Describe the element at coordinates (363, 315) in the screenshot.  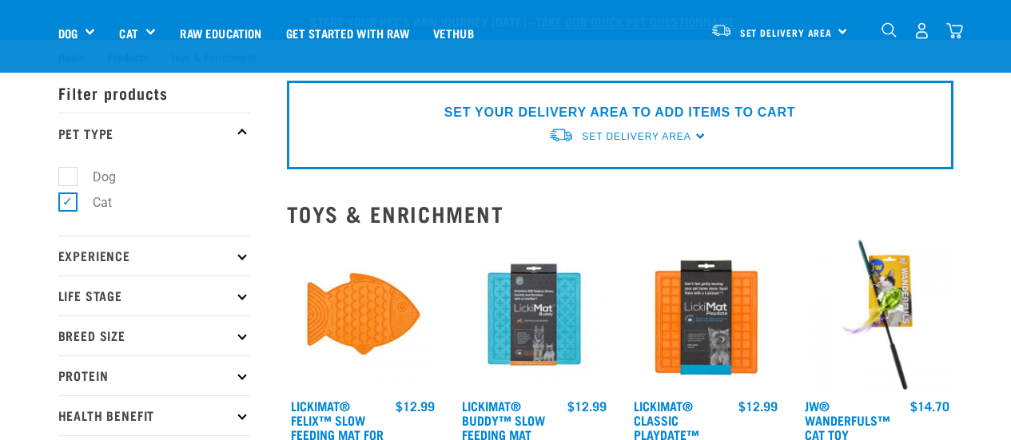
I see `img: LM Felix Orange 2 570x570 crop top` at that location.